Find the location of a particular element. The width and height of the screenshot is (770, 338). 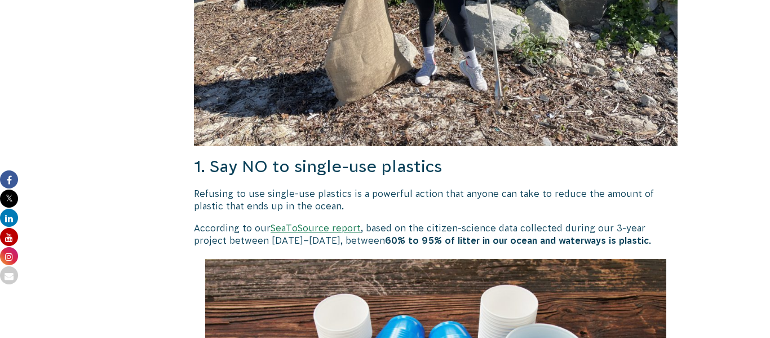

strong: 60% to is located at coordinates (402, 240).